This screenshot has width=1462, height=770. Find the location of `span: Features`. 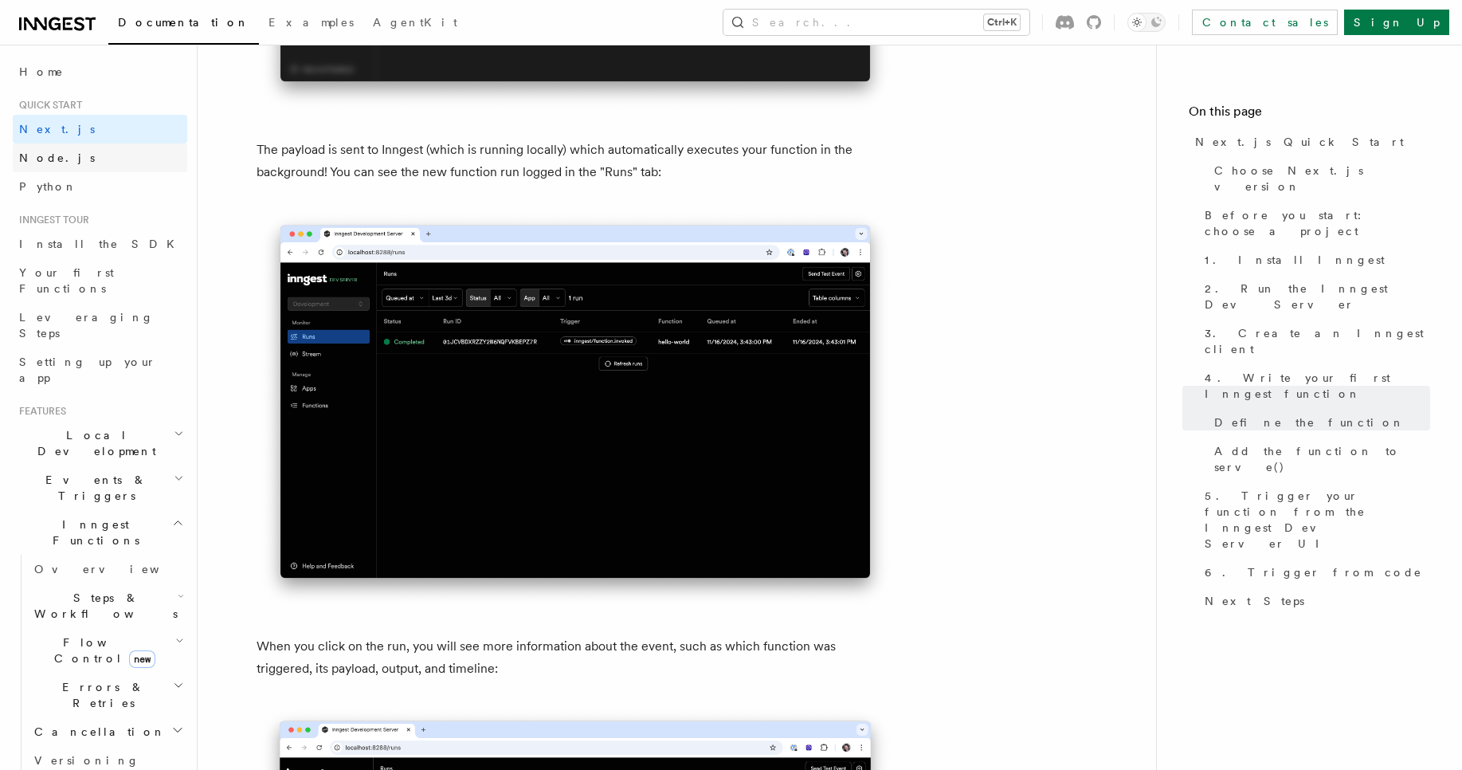

span: Features is located at coordinates (39, 411).